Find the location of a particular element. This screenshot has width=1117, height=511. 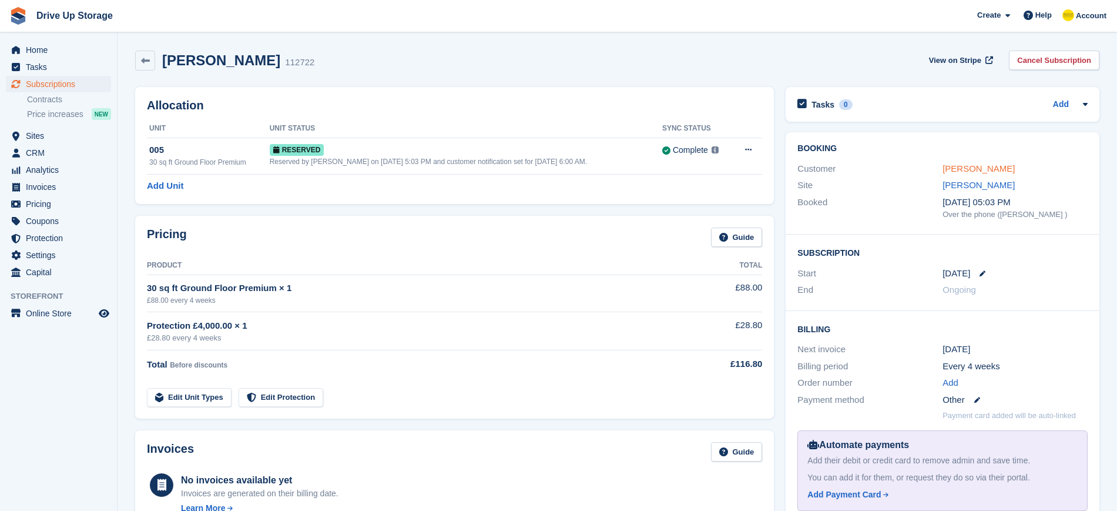

span: Tasks is located at coordinates (61, 67).